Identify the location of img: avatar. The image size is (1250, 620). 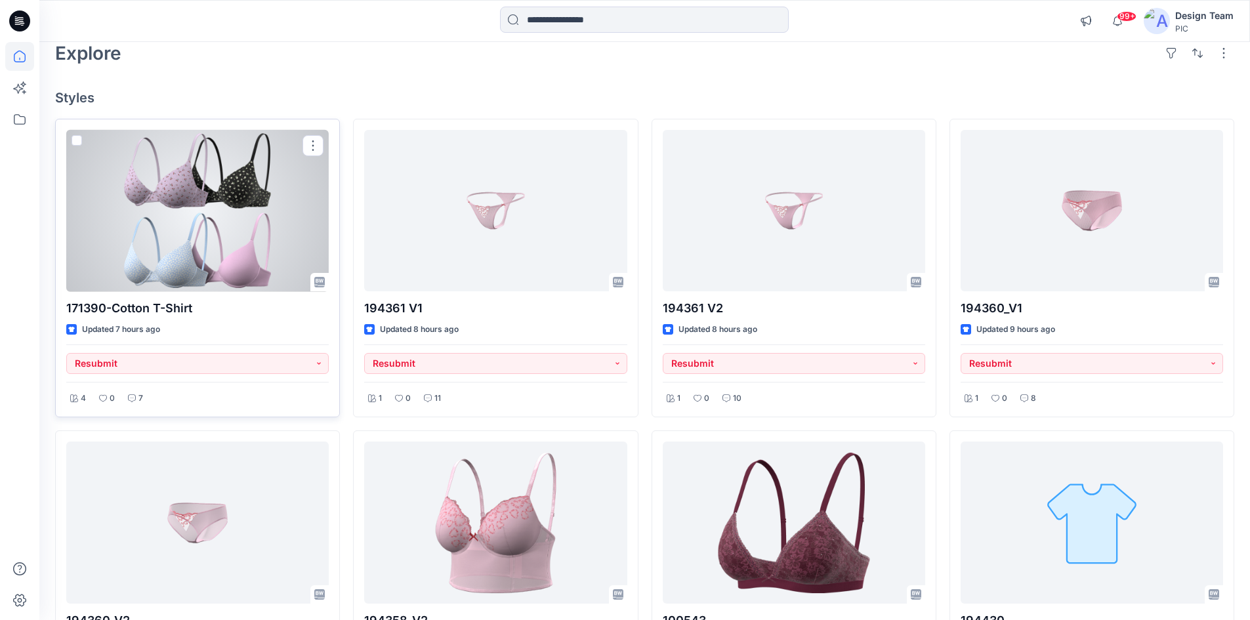
(1157, 21).